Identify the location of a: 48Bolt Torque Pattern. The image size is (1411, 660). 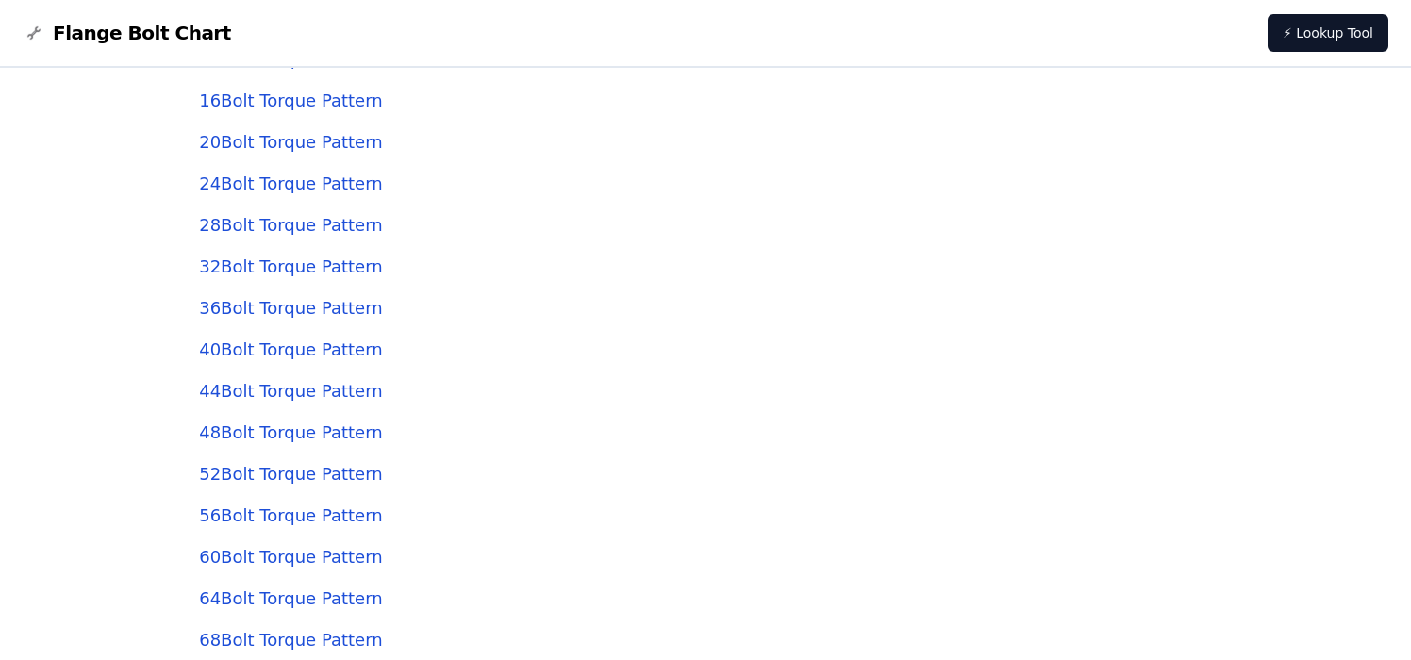
(291, 432).